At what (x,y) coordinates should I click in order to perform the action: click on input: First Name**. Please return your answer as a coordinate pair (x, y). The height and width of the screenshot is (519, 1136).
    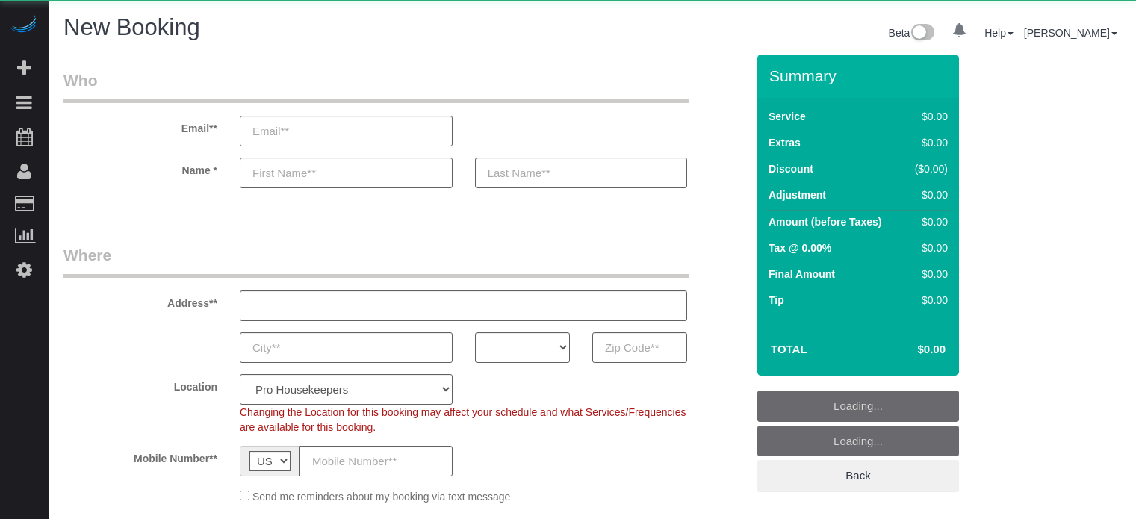
    Looking at the image, I should click on (346, 173).